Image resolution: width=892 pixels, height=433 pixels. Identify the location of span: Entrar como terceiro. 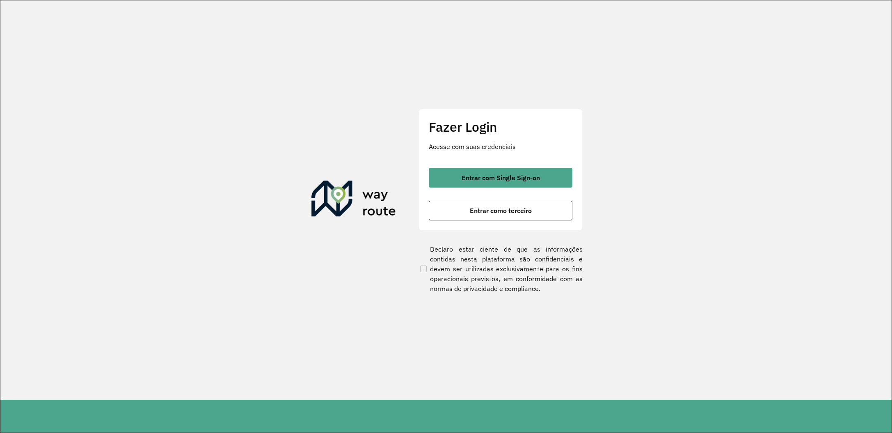
(501, 211).